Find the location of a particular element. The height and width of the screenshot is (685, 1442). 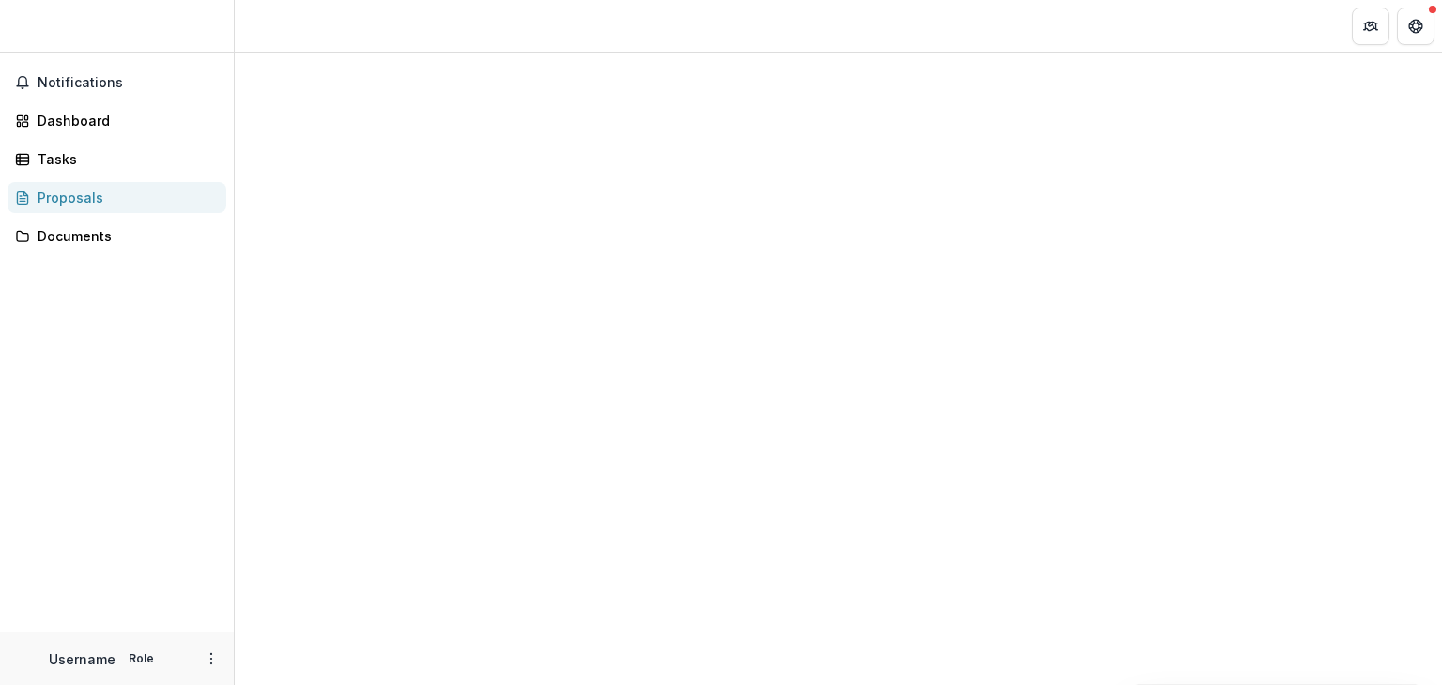

span: Notifications is located at coordinates (128, 83).